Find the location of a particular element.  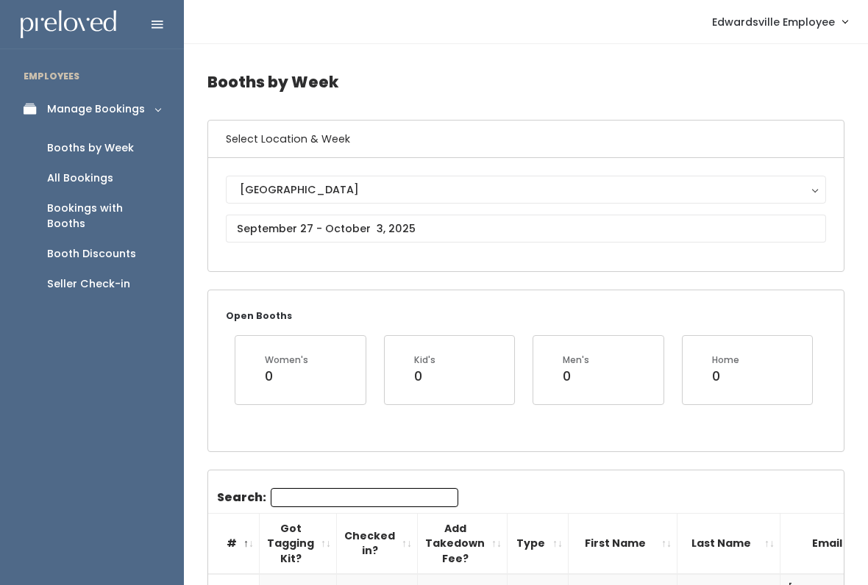

th: Add Takedown Fee?: activate to sort column ascending is located at coordinates (462, 543).